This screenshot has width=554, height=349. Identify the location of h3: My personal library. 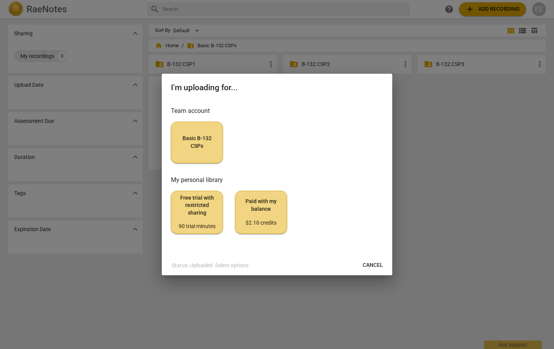
(277, 180).